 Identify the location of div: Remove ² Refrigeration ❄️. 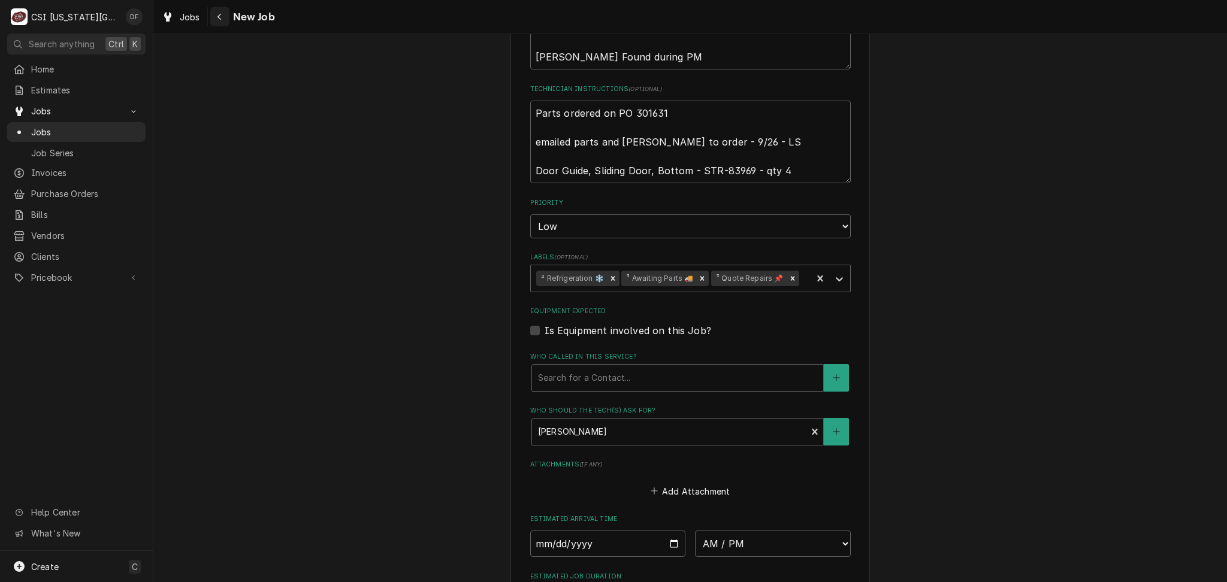
(613, 279).